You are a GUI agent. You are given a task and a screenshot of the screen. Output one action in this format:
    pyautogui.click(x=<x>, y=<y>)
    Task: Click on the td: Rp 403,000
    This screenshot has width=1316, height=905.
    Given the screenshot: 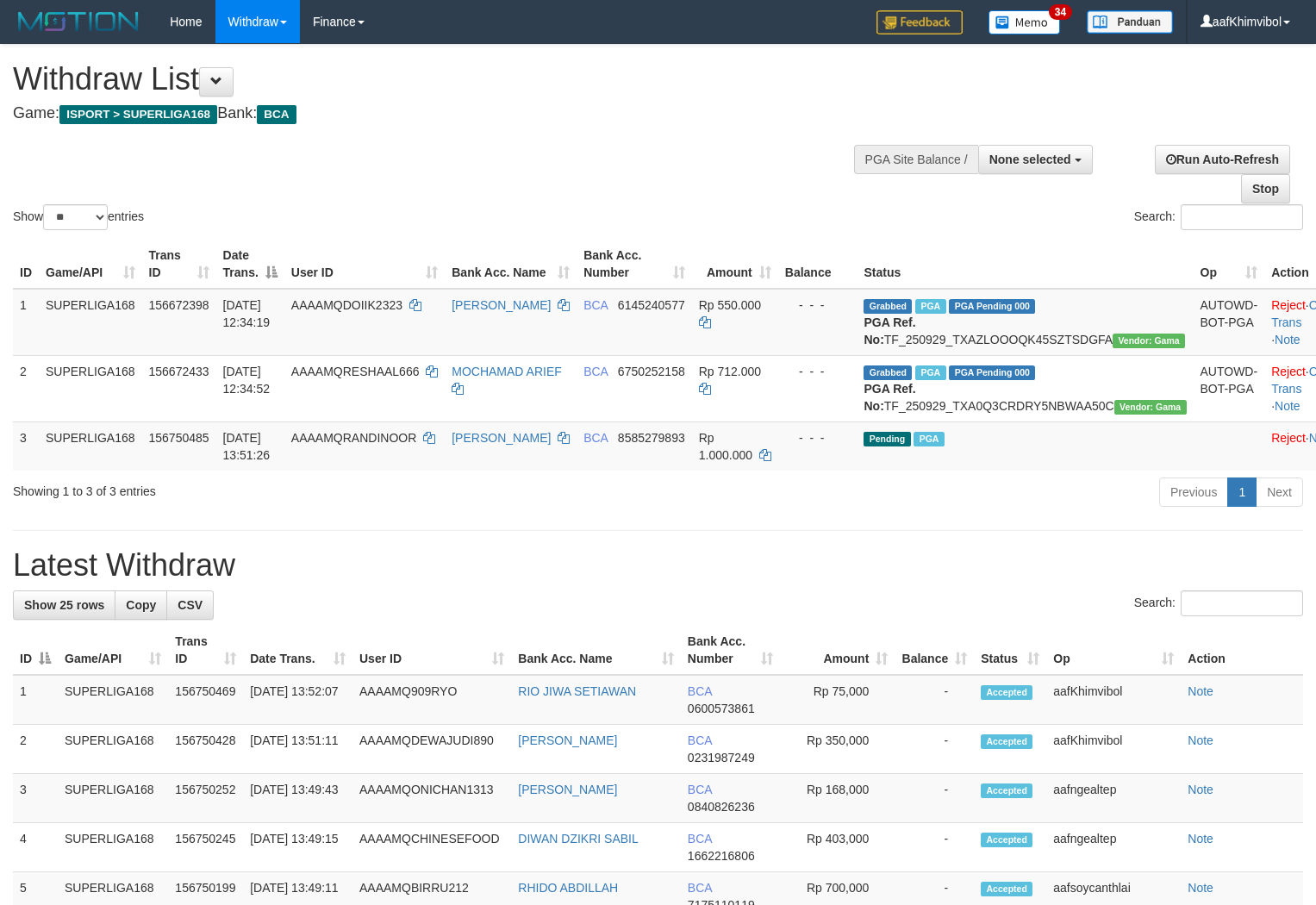 What is the action you would take?
    pyautogui.click(x=837, y=847)
    